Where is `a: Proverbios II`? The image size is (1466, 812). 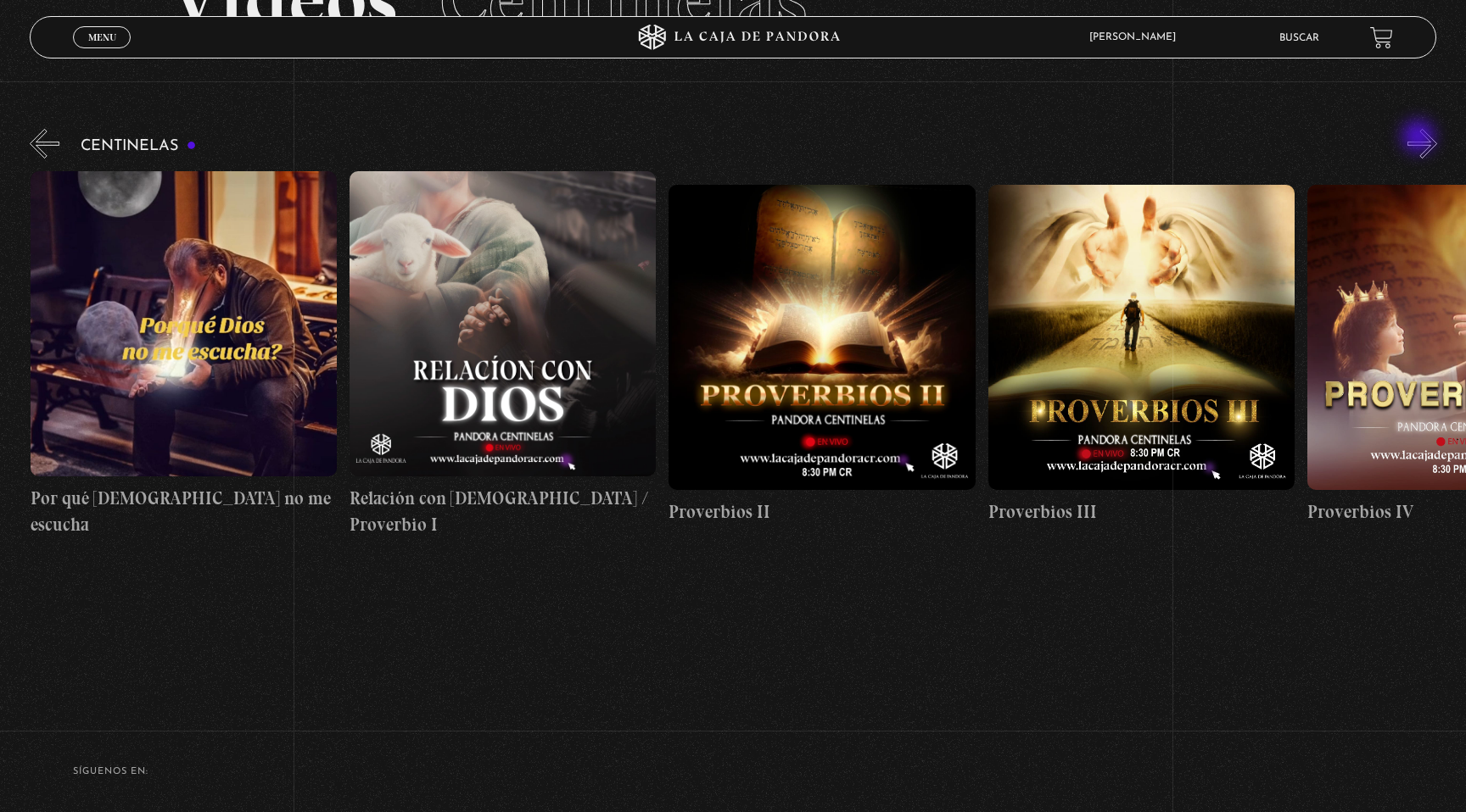 a: Proverbios II is located at coordinates (821, 354).